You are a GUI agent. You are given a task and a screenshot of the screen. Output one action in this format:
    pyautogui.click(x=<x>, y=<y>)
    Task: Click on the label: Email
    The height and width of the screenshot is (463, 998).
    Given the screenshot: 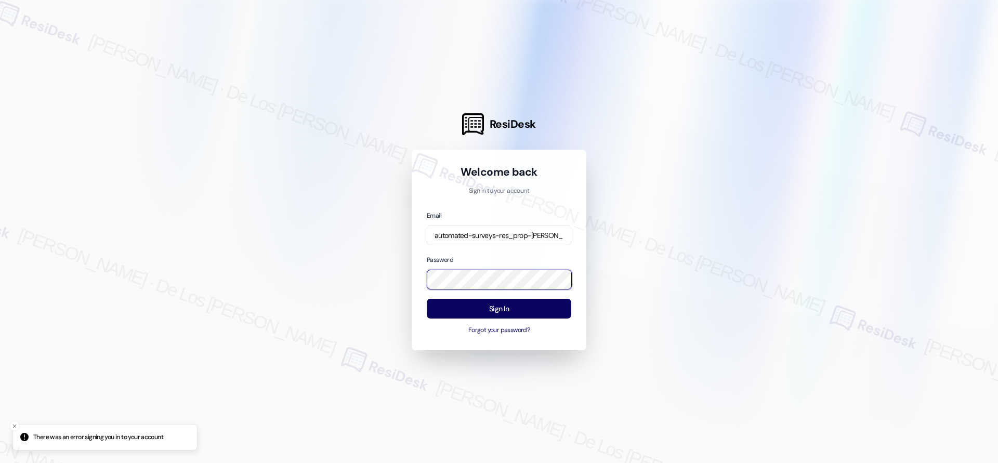 What is the action you would take?
    pyautogui.click(x=434, y=216)
    